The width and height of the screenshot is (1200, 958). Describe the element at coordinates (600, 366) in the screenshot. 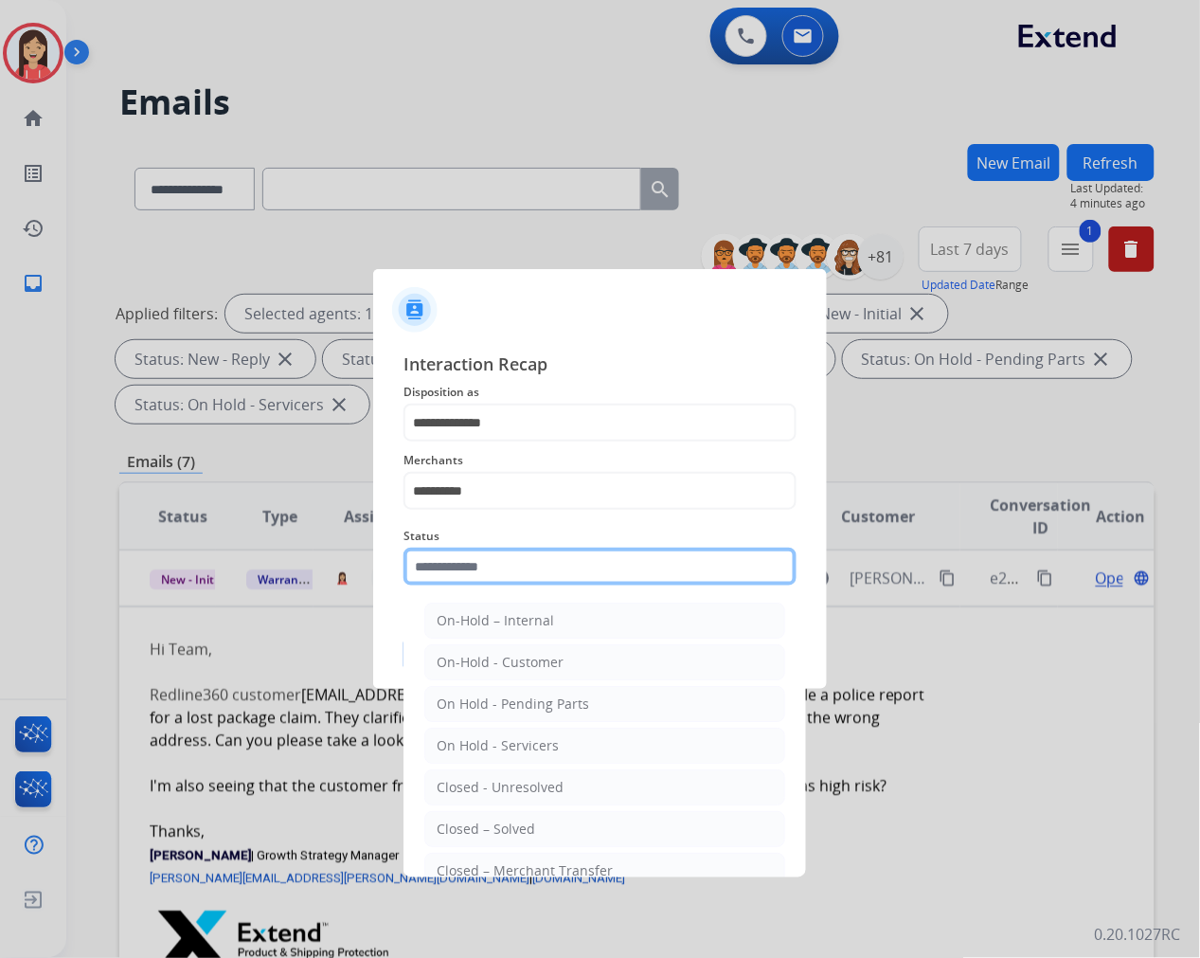

I see `span: Interaction Recap` at that location.